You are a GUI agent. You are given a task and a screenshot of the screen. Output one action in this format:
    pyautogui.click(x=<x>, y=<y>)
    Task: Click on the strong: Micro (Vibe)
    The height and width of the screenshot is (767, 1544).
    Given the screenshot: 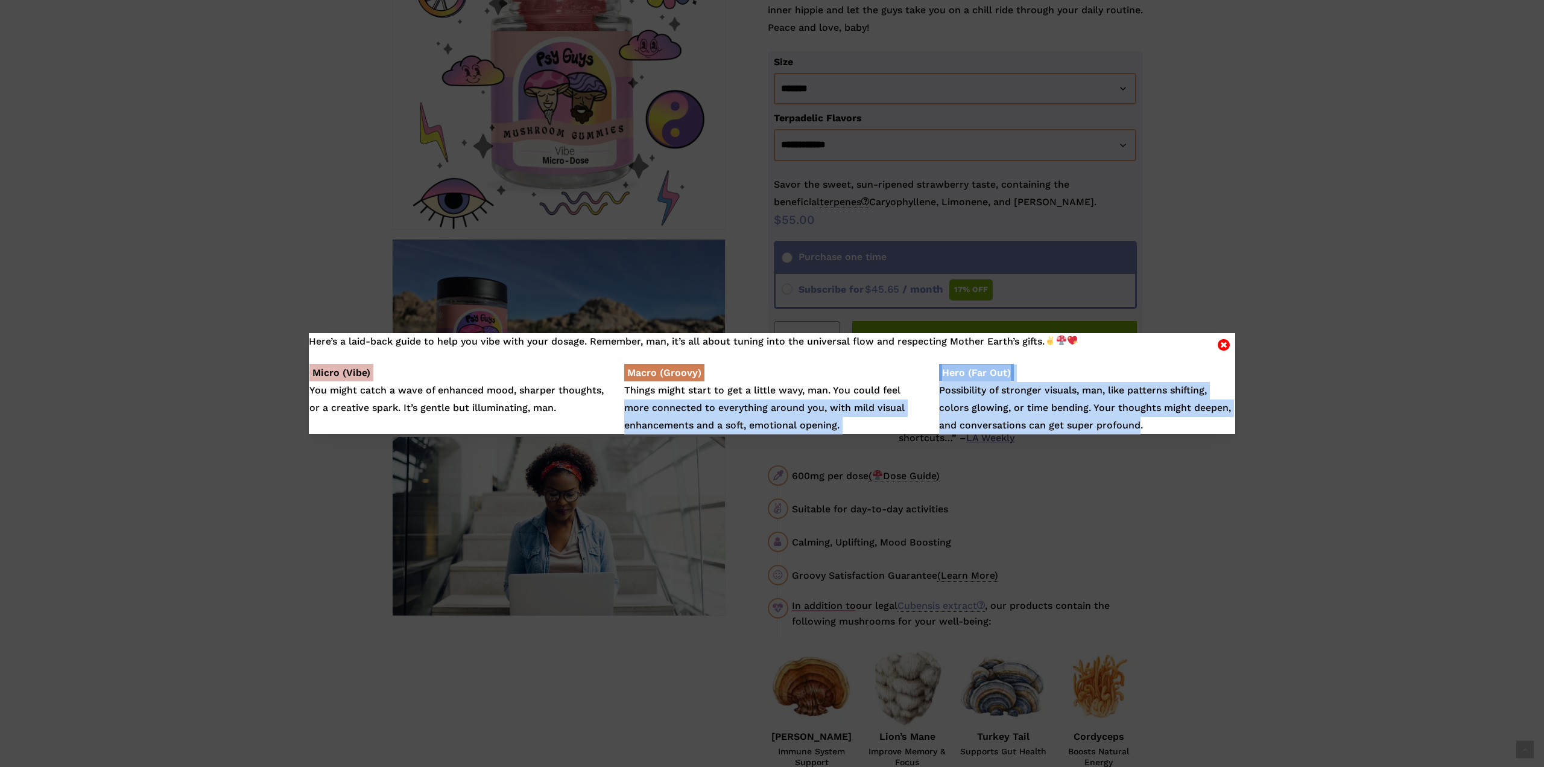 What is the action you would take?
    pyautogui.click(x=341, y=372)
    